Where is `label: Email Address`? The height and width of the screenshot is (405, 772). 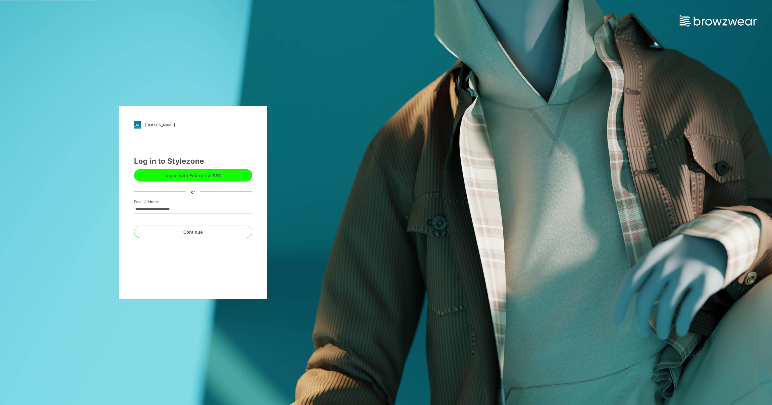
label: Email Address is located at coordinates (156, 202).